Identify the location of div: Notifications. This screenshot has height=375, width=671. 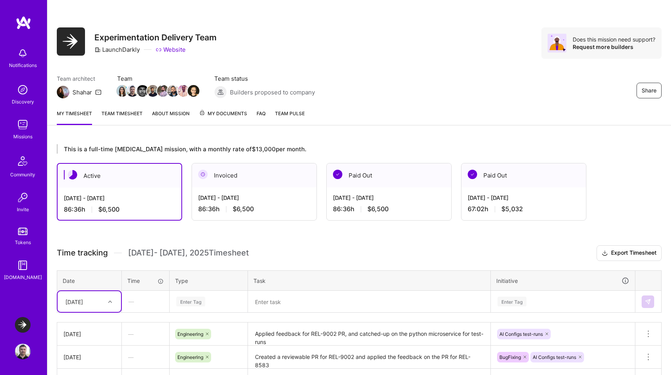
(23, 65).